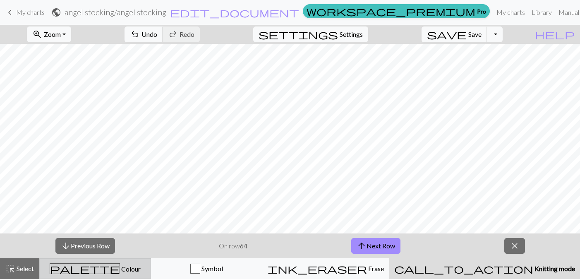  Describe the element at coordinates (66, 246) in the screenshot. I see `span: arrow_downward` at that location.